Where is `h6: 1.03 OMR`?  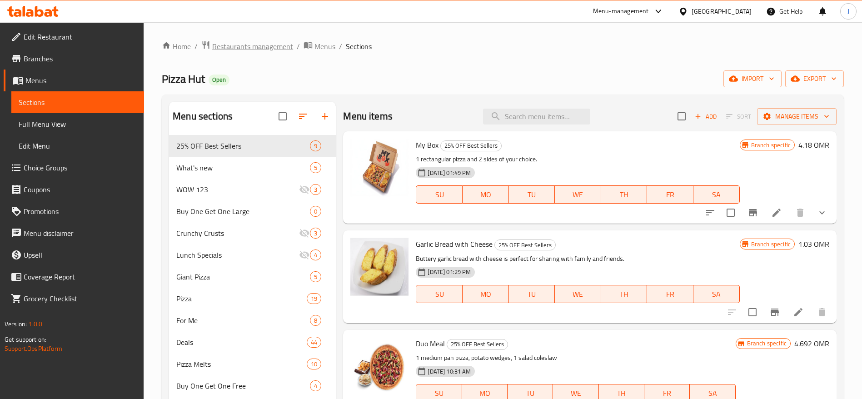
h6: 1.03 OMR is located at coordinates (814, 244).